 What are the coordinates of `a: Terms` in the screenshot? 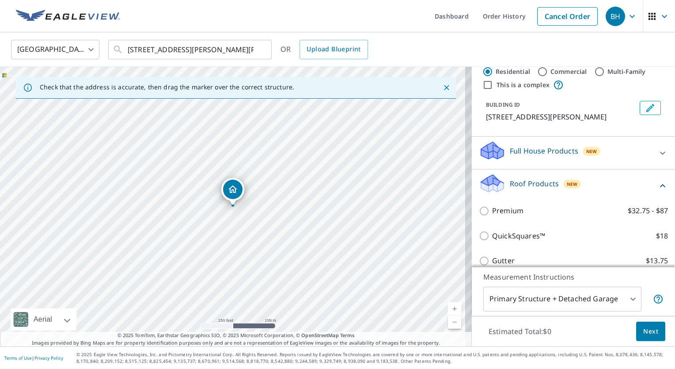 It's located at (347, 335).